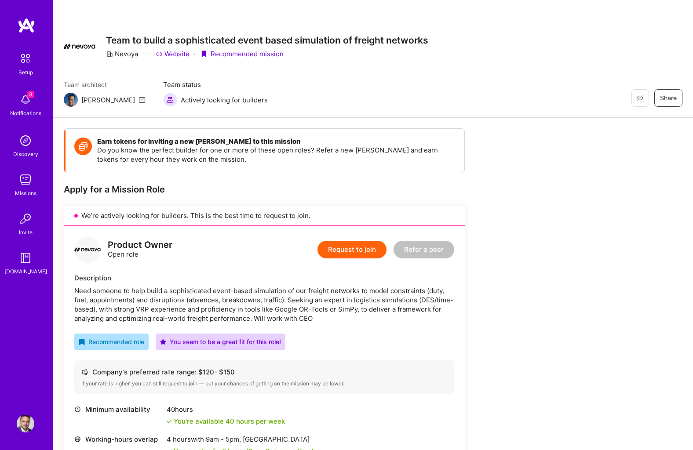  What do you see at coordinates (25, 113) in the screenshot?
I see `div: Notifications` at bounding box center [25, 113].